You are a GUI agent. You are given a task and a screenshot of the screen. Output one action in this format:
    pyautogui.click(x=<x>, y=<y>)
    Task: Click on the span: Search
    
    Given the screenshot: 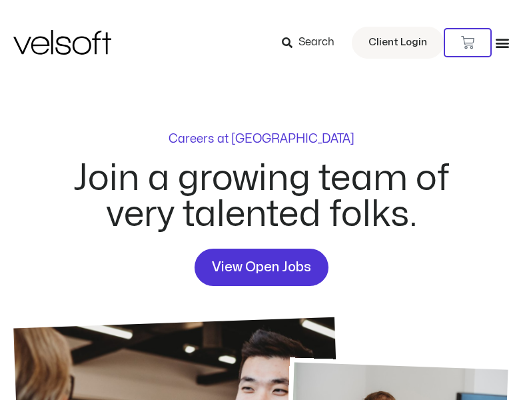 What is the action you would take?
    pyautogui.click(x=316, y=43)
    